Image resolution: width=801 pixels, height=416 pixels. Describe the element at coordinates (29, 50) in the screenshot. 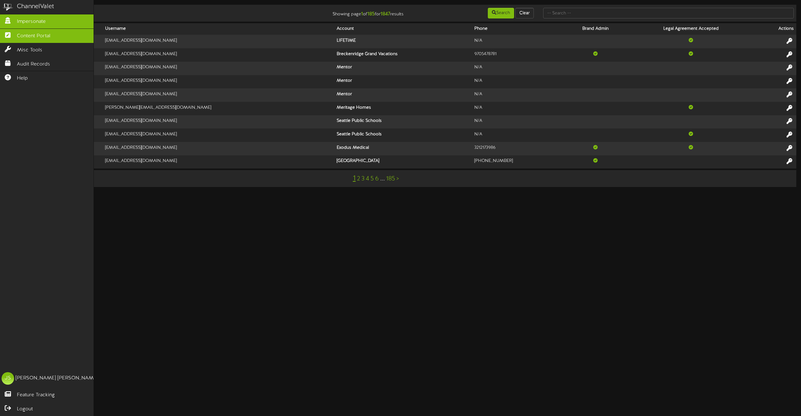

I see `span: Misc Tools` at that location.